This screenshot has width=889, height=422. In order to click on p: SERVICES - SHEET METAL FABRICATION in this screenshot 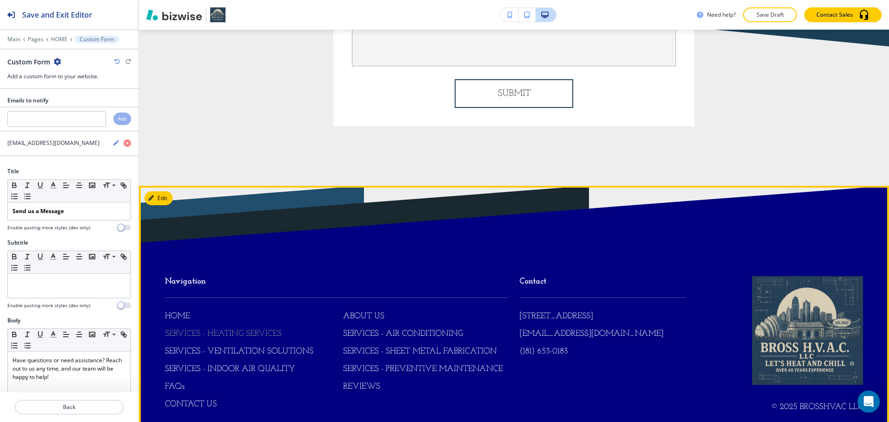, I will do `click(420, 352)`.